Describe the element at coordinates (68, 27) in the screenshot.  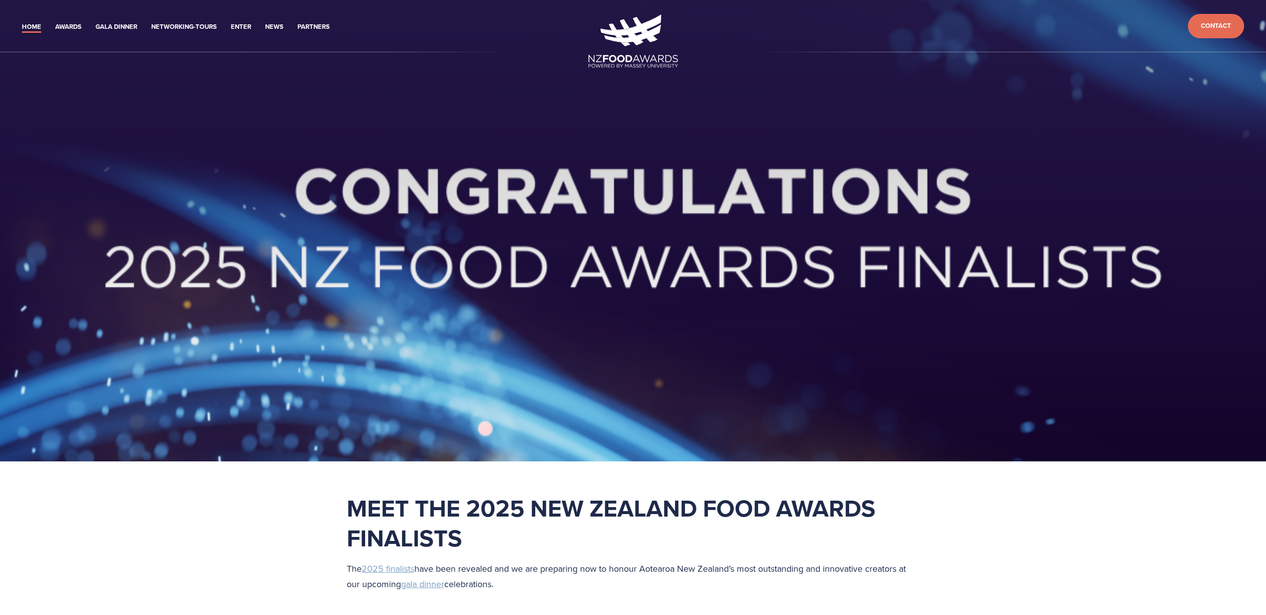
I see `a: Awards` at that location.